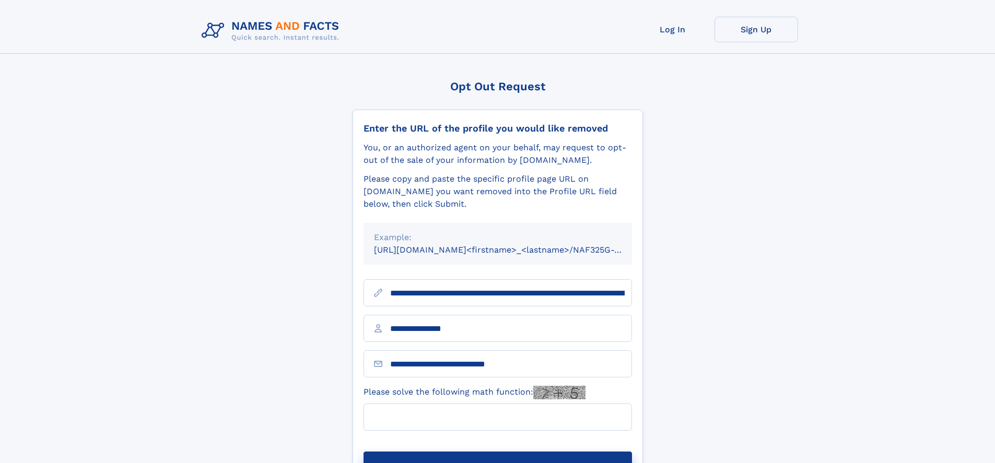 The width and height of the screenshot is (995, 463). What do you see at coordinates (474, 393) in the screenshot?
I see `label: Please solve the following math function:` at bounding box center [474, 393].